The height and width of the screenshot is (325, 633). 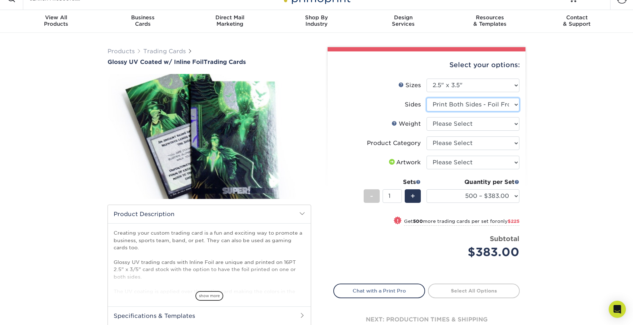 What do you see at coordinates (209, 136) in the screenshot?
I see `img: Glossy UV Coated w/ Inline Foil 01` at bounding box center [209, 136].